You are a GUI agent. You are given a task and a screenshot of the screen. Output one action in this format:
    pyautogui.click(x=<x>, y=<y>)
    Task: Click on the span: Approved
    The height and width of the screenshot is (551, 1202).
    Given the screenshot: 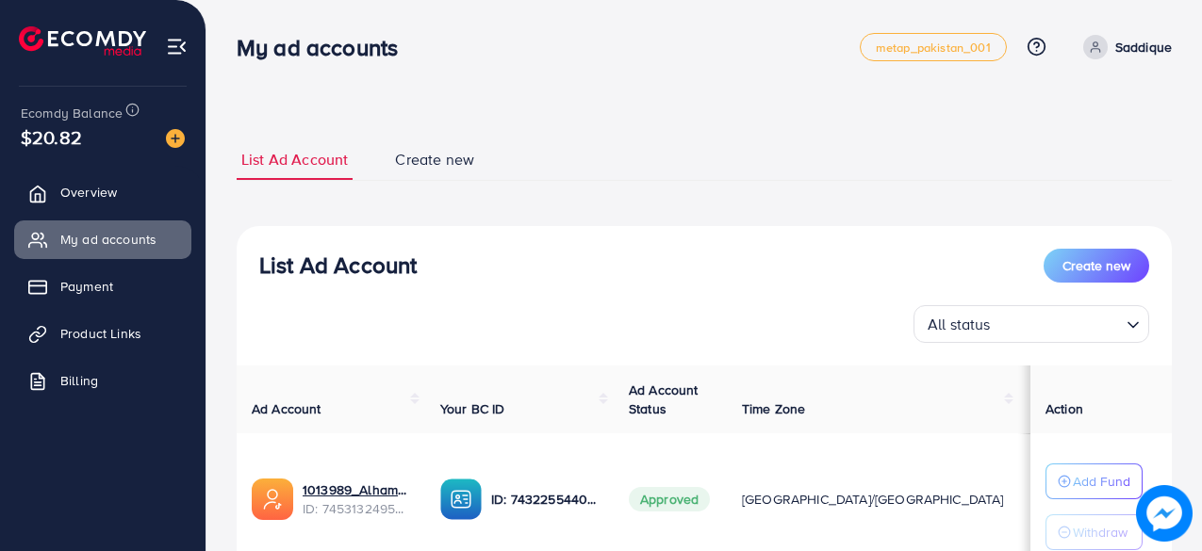 What is the action you would take?
    pyautogui.click(x=669, y=500)
    